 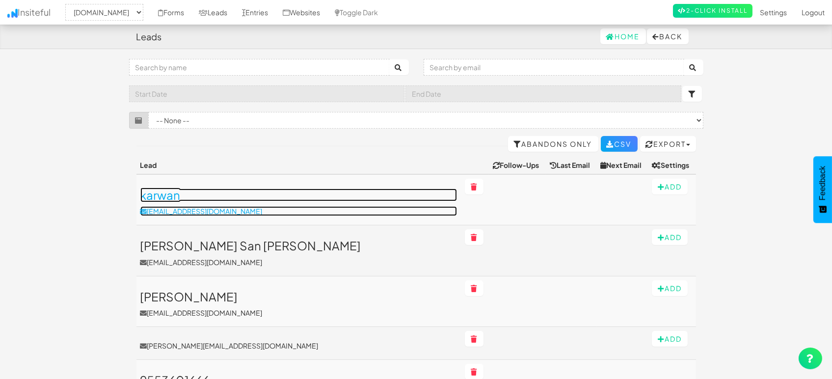 What do you see at coordinates (267, 94) in the screenshot?
I see `input: Start Date` at bounding box center [267, 94].